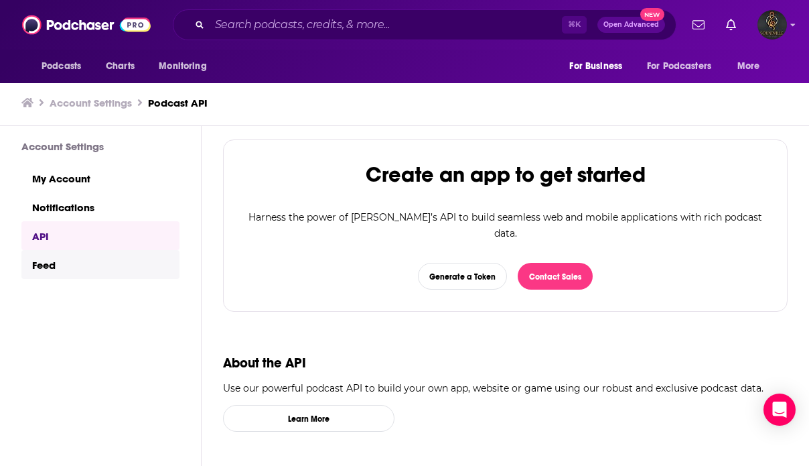 The image size is (809, 466). Describe the element at coordinates (772, 25) in the screenshot. I see `span: Logged in as booking34103` at that location.